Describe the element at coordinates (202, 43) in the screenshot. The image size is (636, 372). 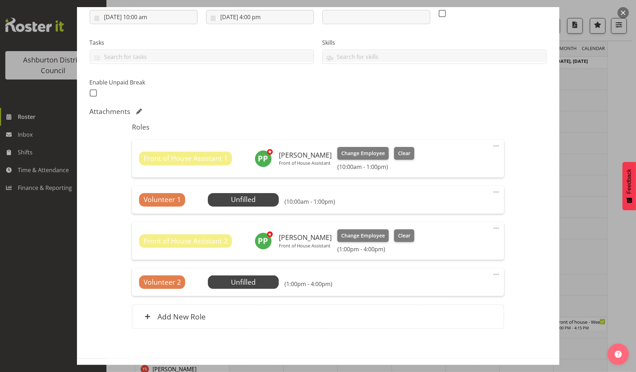
I see `label: Tasks` at that location.